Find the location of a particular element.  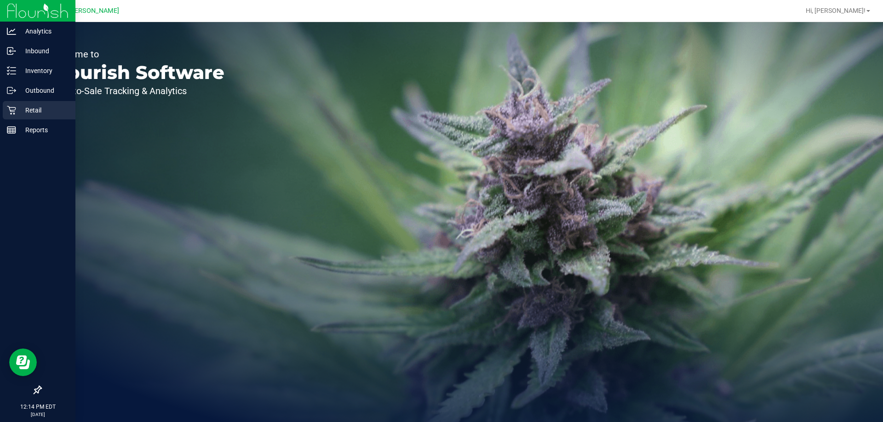

p: Analytics is located at coordinates (44, 31).